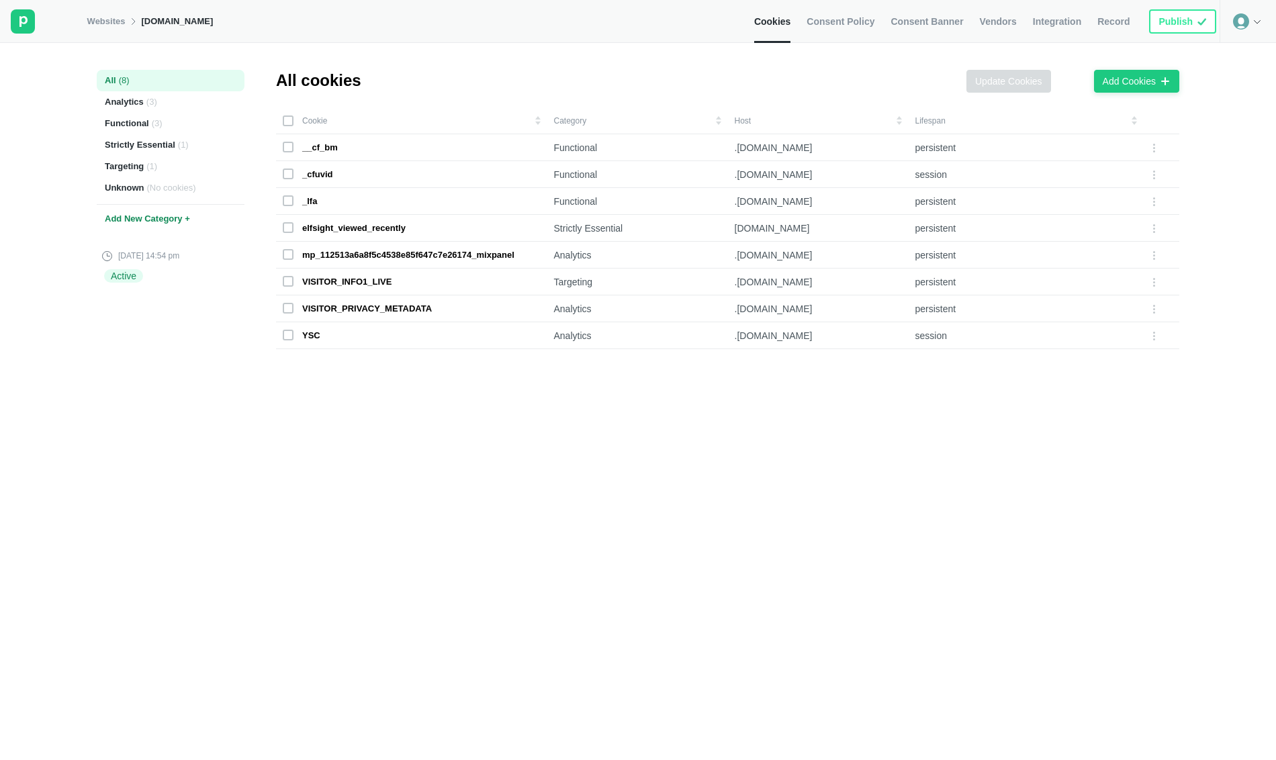 This screenshot has width=1276, height=760. I want to click on td: Host, so click(818, 121).